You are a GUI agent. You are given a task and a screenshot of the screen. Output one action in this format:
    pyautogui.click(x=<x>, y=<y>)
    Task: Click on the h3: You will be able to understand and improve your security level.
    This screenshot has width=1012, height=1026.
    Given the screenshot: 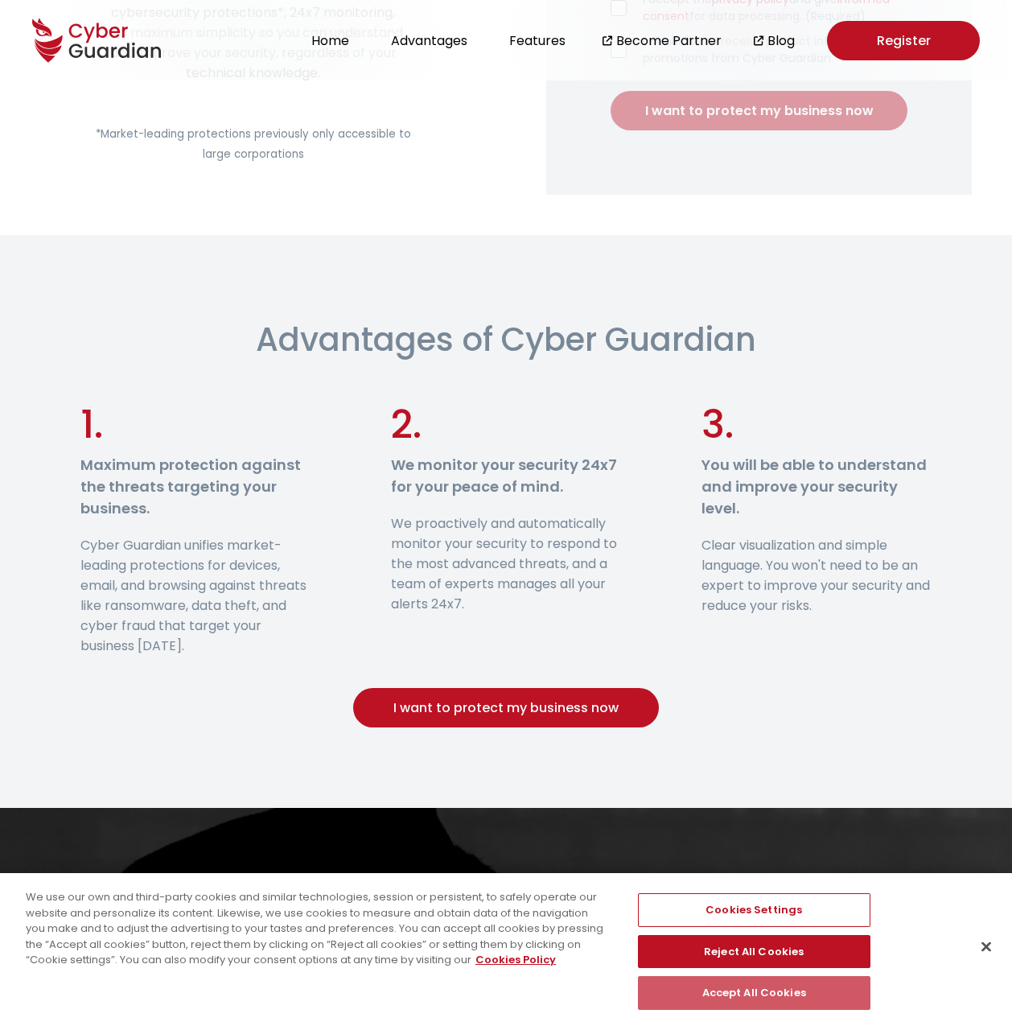 What is the action you would take?
    pyautogui.click(x=817, y=486)
    